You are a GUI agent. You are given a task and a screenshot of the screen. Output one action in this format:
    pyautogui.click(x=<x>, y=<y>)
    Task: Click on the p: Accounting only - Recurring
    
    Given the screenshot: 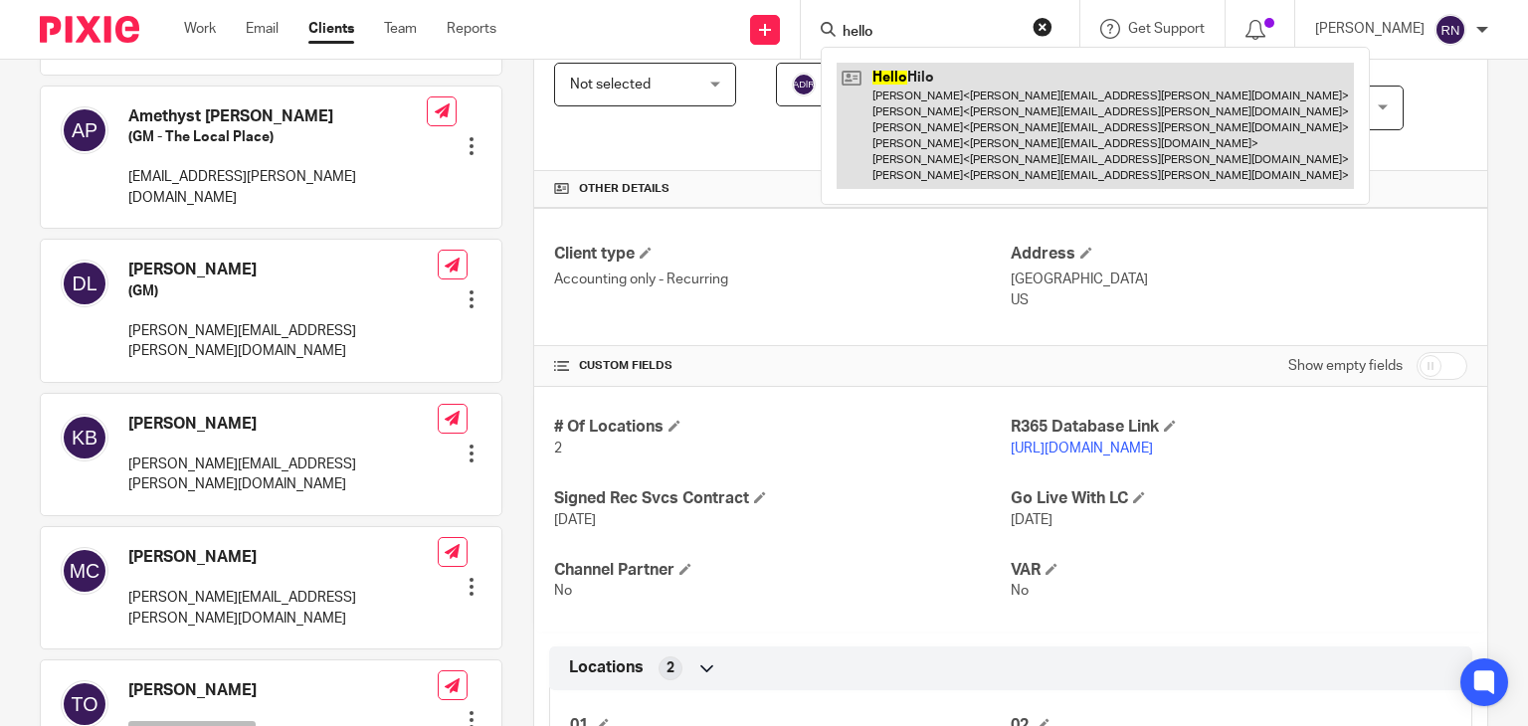 What is the action you would take?
    pyautogui.click(x=782, y=279)
    